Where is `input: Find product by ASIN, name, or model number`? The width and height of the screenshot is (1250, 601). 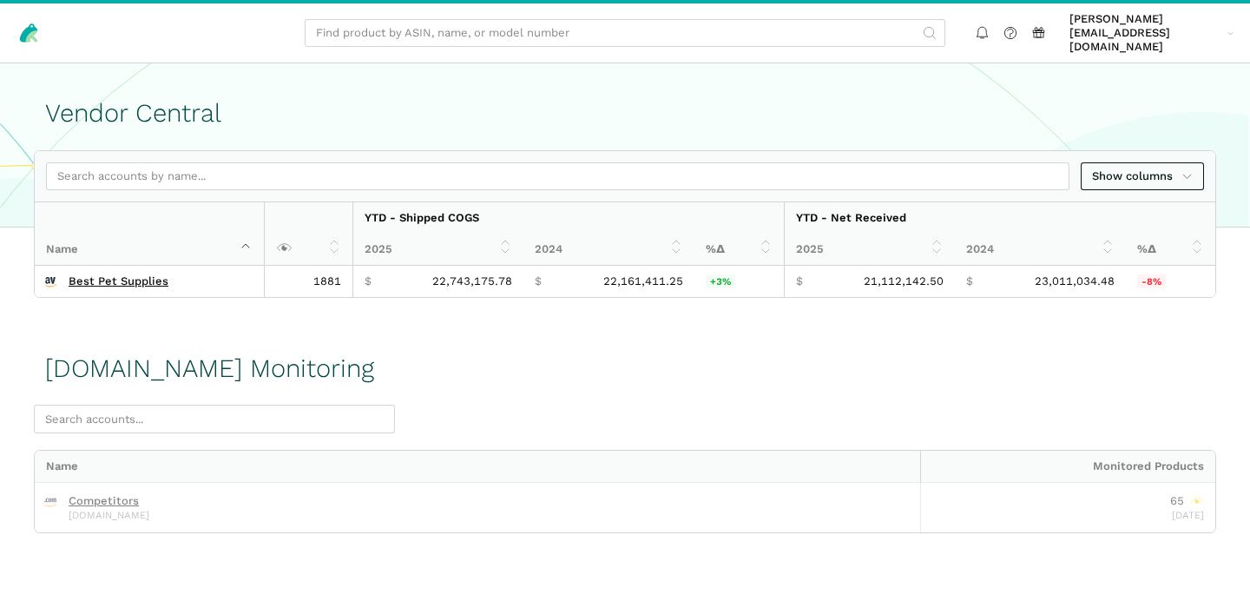 input: Find product by ASIN, name, or model number is located at coordinates (625, 33).